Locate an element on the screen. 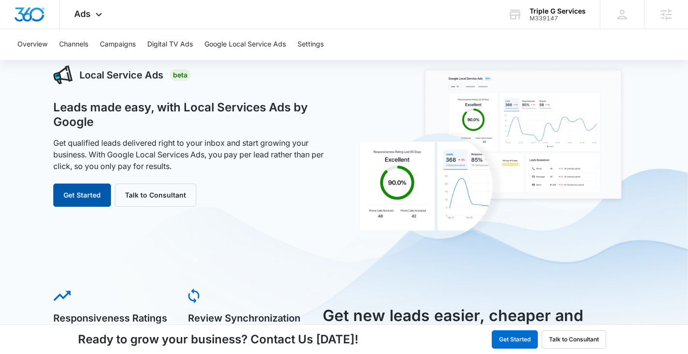 The image size is (688, 354). div: account name is located at coordinates (558, 11).